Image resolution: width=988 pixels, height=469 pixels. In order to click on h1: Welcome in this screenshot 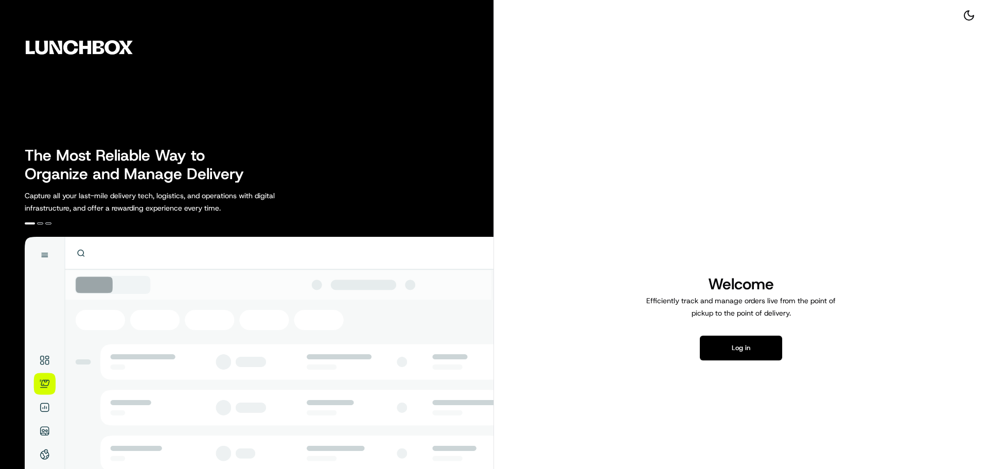, I will do `click(741, 284)`.